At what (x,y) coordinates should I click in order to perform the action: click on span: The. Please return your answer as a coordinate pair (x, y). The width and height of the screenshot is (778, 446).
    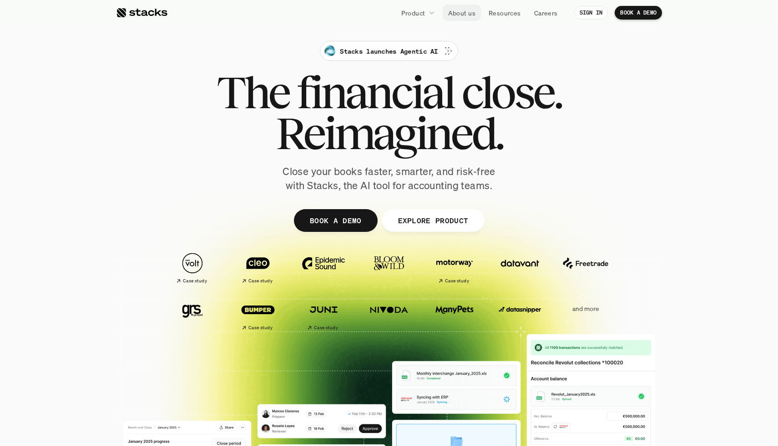
    Looking at the image, I should click on (252, 92).